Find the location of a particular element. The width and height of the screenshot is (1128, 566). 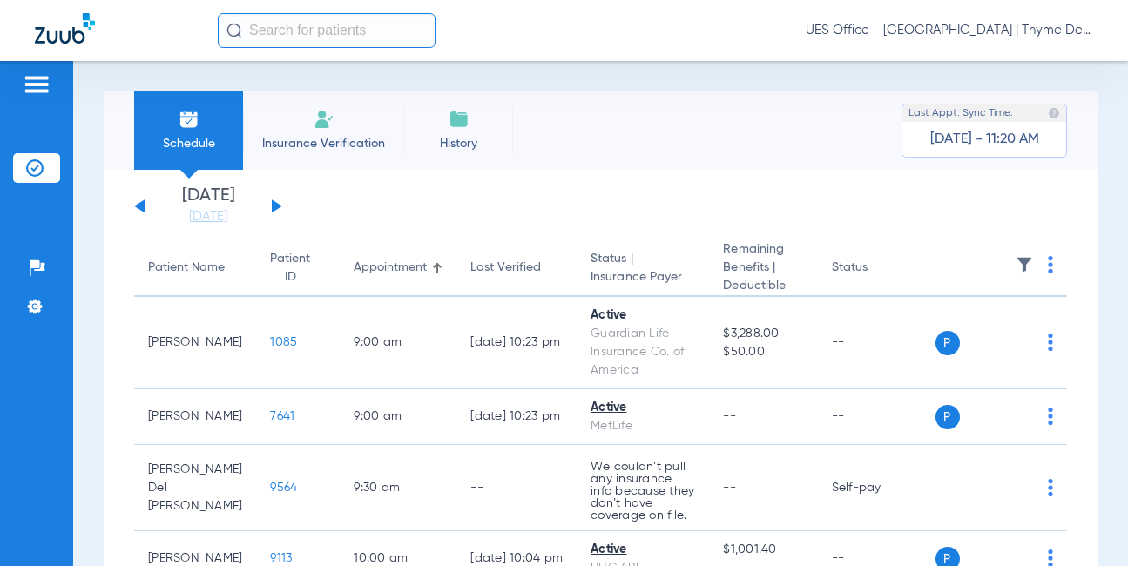

input: Search for patients is located at coordinates (327, 30).